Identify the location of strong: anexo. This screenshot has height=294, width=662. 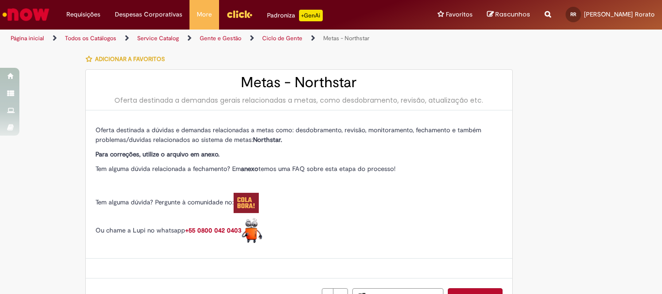
(250, 169).